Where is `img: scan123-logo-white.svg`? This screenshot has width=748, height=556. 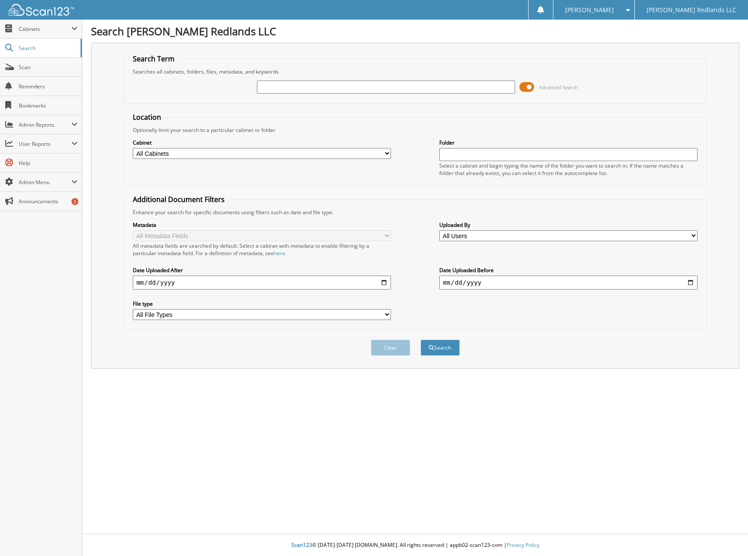
img: scan123-logo-white.svg is located at coordinates (41, 10).